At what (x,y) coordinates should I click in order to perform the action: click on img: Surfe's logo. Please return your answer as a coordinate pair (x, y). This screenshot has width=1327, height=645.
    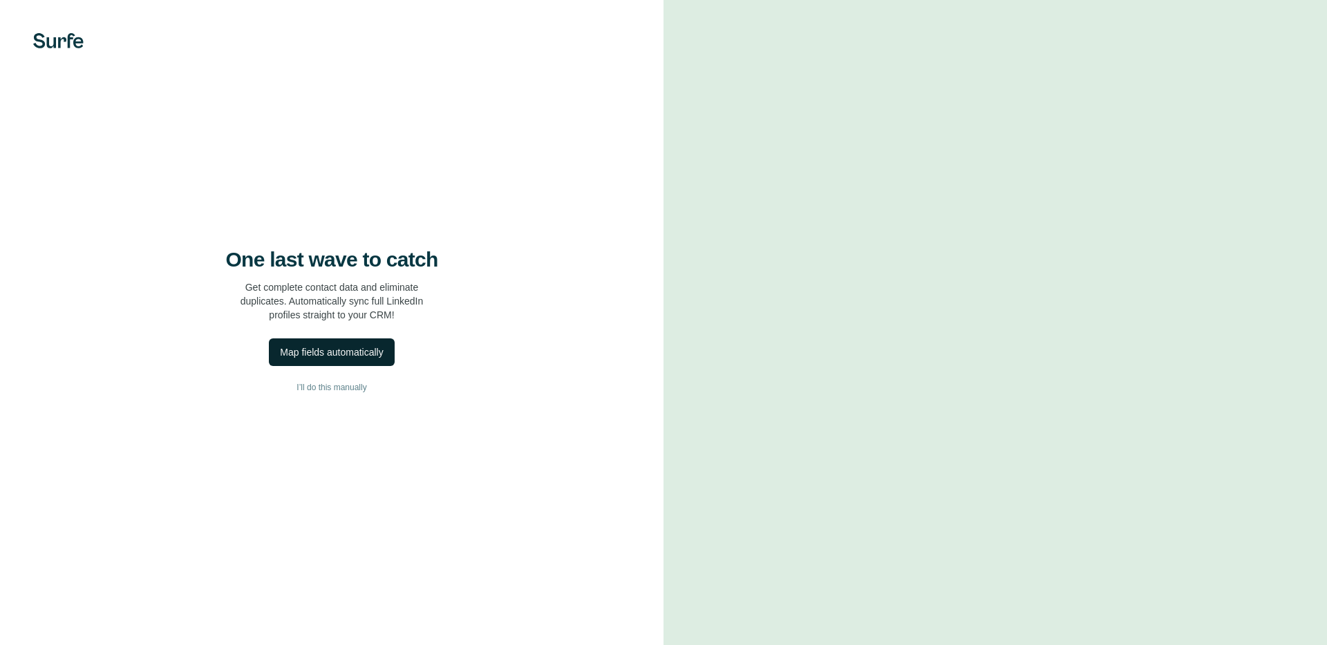
    Looking at the image, I should click on (58, 41).